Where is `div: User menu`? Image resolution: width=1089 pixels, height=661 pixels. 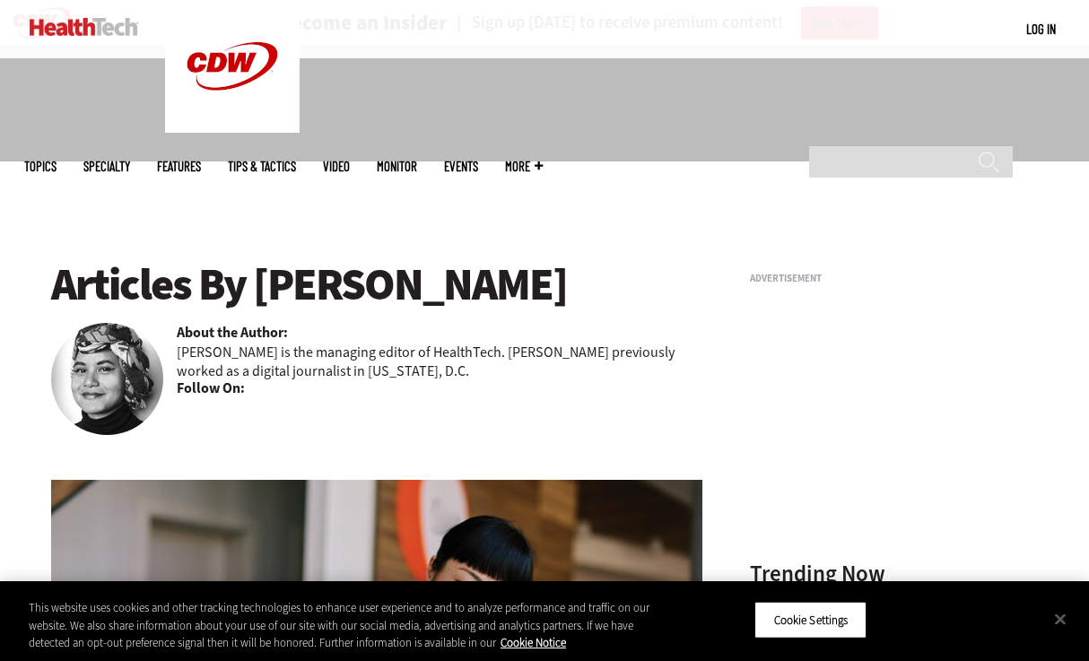 div: User menu is located at coordinates (1041, 29).